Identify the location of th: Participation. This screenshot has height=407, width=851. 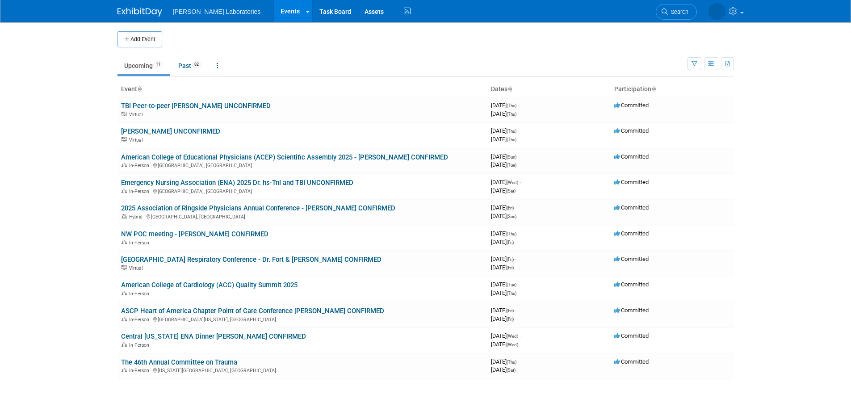
(672, 89).